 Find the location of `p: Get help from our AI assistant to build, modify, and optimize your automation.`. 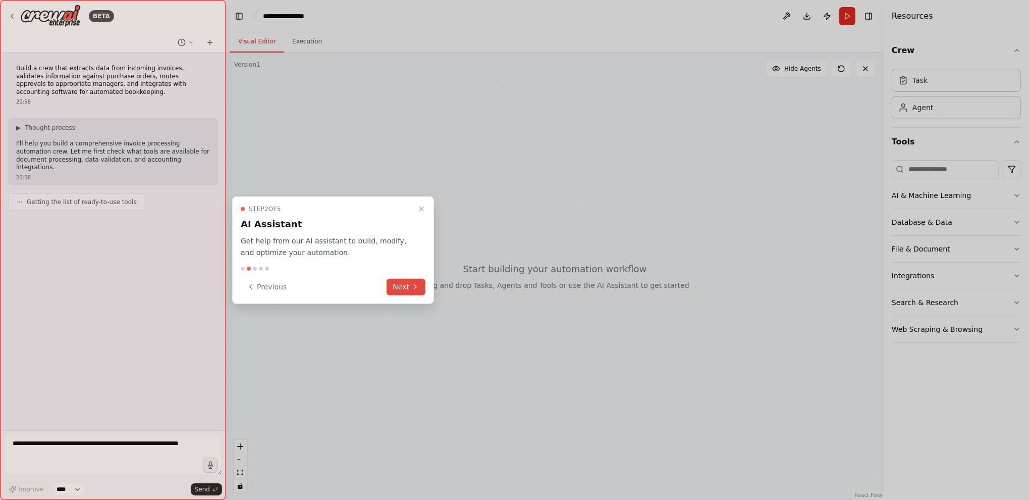

p: Get help from our AI assistant to build, modify, and optimize your automation. is located at coordinates (327, 247).